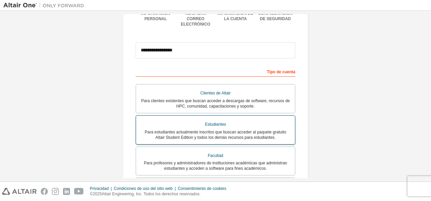 The width and height of the screenshot is (431, 201). I want to click on font: Para profesores y administradores de instituciones académicas que administran estudiantes y acced..., so click(215, 166).